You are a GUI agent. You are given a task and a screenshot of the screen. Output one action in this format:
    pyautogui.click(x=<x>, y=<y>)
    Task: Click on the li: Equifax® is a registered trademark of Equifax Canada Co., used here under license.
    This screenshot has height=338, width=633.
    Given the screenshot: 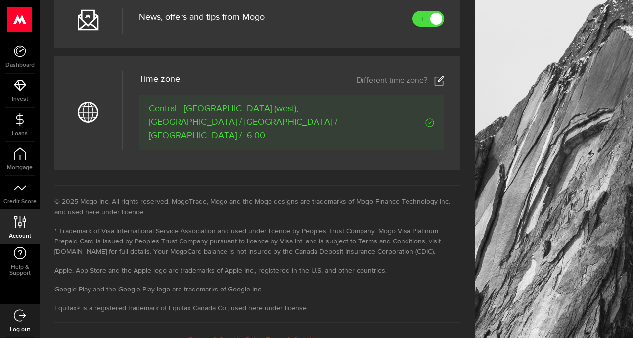 What is the action you would take?
    pyautogui.click(x=257, y=308)
    